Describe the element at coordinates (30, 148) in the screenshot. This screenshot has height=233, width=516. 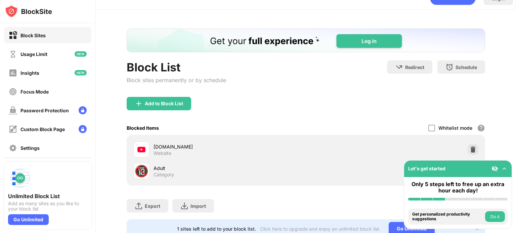
I see `div: Settings` at that location.